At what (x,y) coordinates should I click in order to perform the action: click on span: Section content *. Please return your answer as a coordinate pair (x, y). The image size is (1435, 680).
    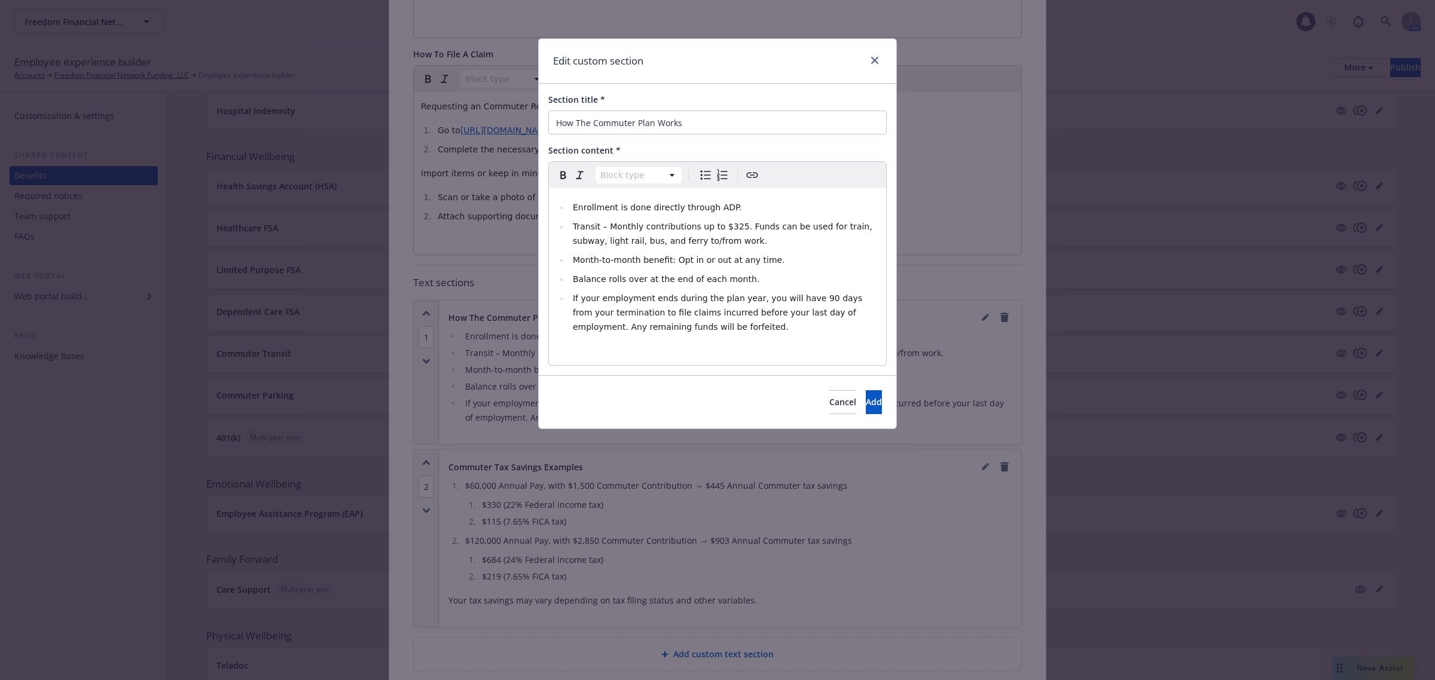
    Looking at the image, I should click on (584, 150).